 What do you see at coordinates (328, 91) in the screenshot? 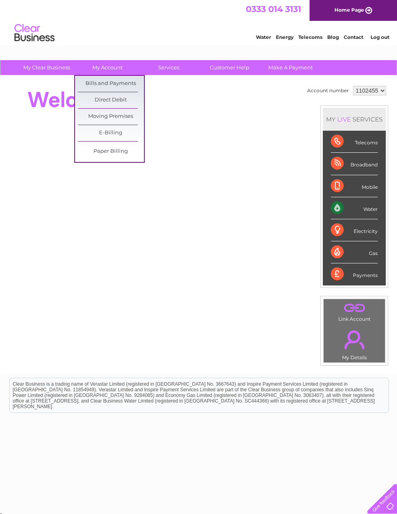
I see `td: Account number` at bounding box center [328, 91].